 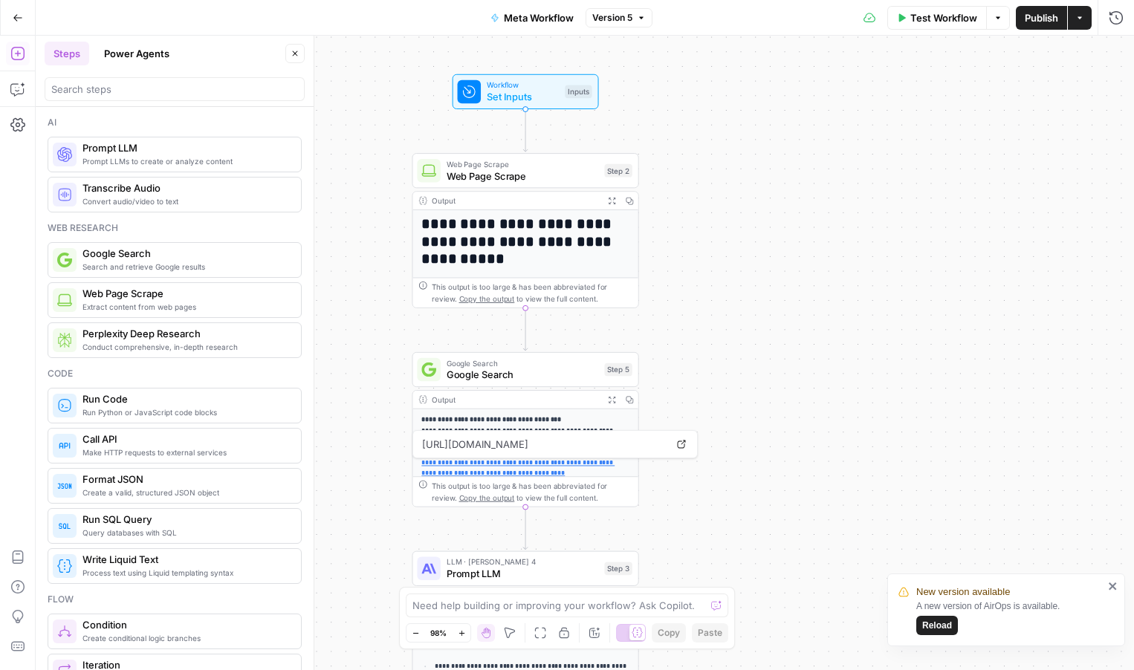 What do you see at coordinates (539, 18) in the screenshot?
I see `span: Meta Workflow` at bounding box center [539, 18].